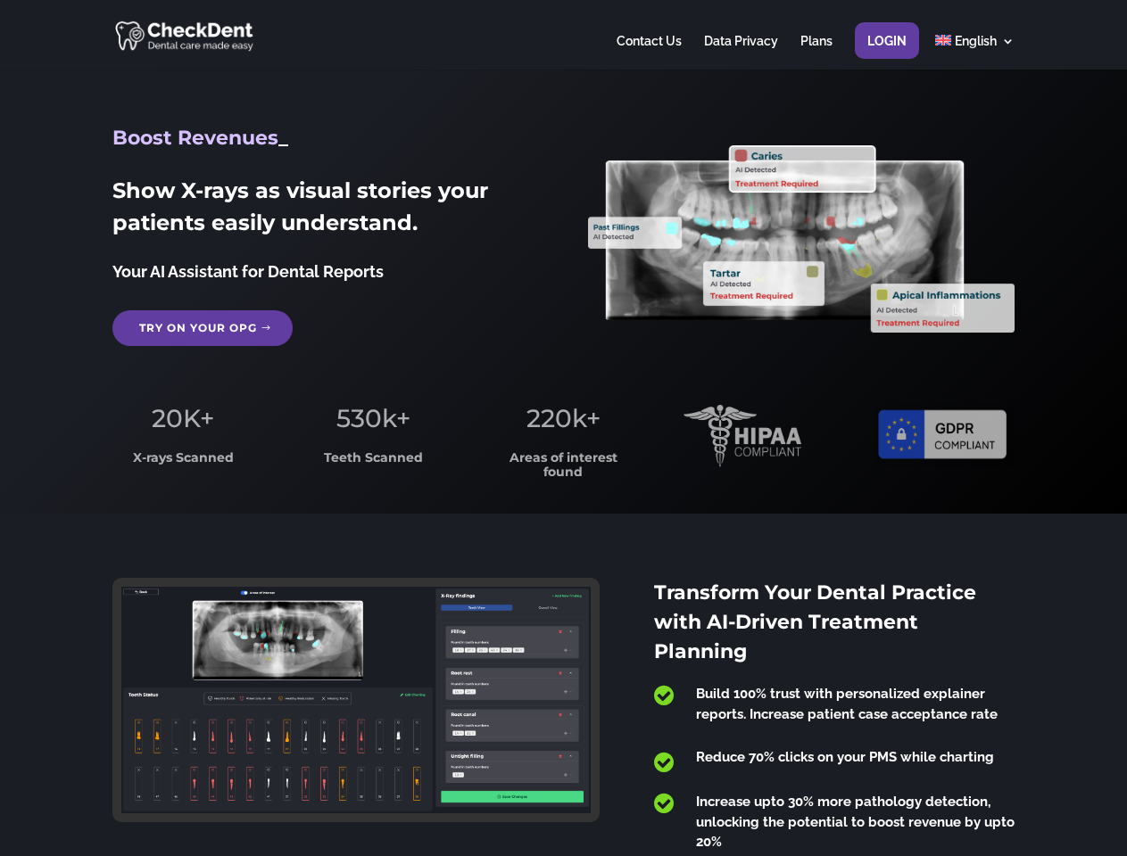  What do you see at coordinates (814, 622) in the screenshot?
I see `span: Transform Your Dental Practice with AI-Driven Treatment Planning` at bounding box center [814, 622].